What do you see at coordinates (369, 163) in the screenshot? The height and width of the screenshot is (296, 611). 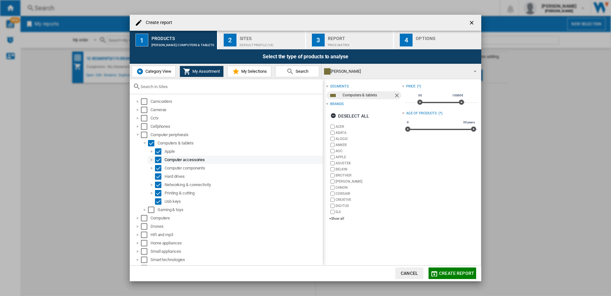 I see `label: ASUSTEK` at bounding box center [369, 163].